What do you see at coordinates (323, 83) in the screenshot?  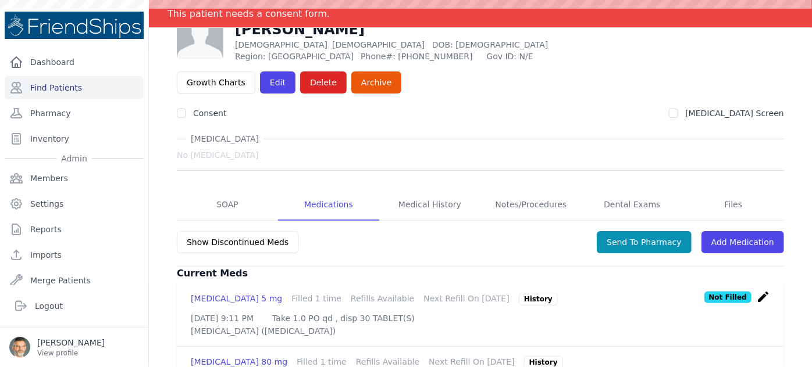 I see `button: Delete` at bounding box center [323, 83].